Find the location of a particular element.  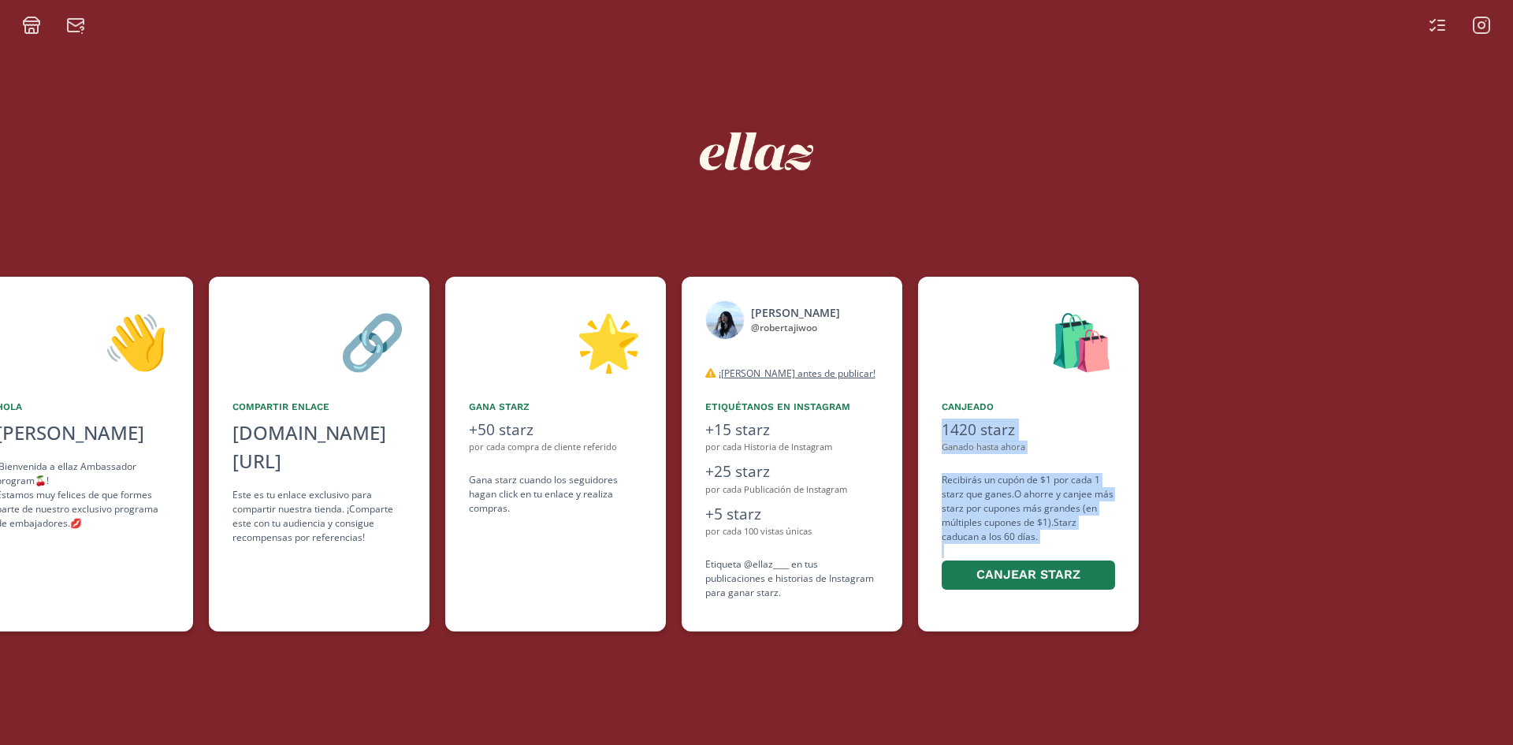

div: por cada Publicación de Instagram is located at coordinates (792, 489).